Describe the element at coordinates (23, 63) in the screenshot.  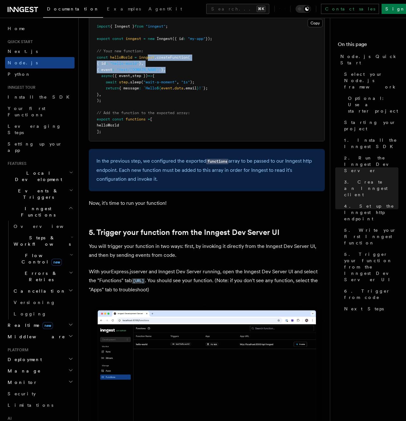
I see `span: Node.js` at that location.